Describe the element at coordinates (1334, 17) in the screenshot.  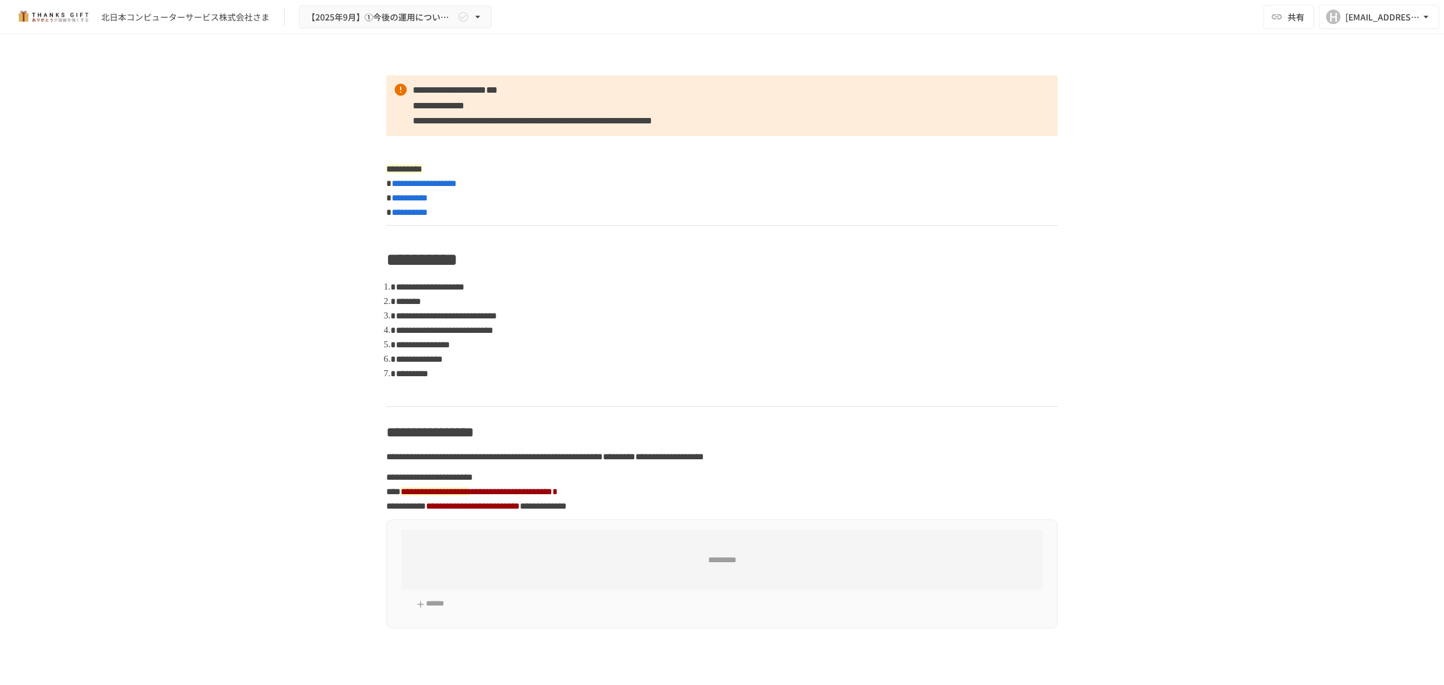
I see `div: H` at that location.